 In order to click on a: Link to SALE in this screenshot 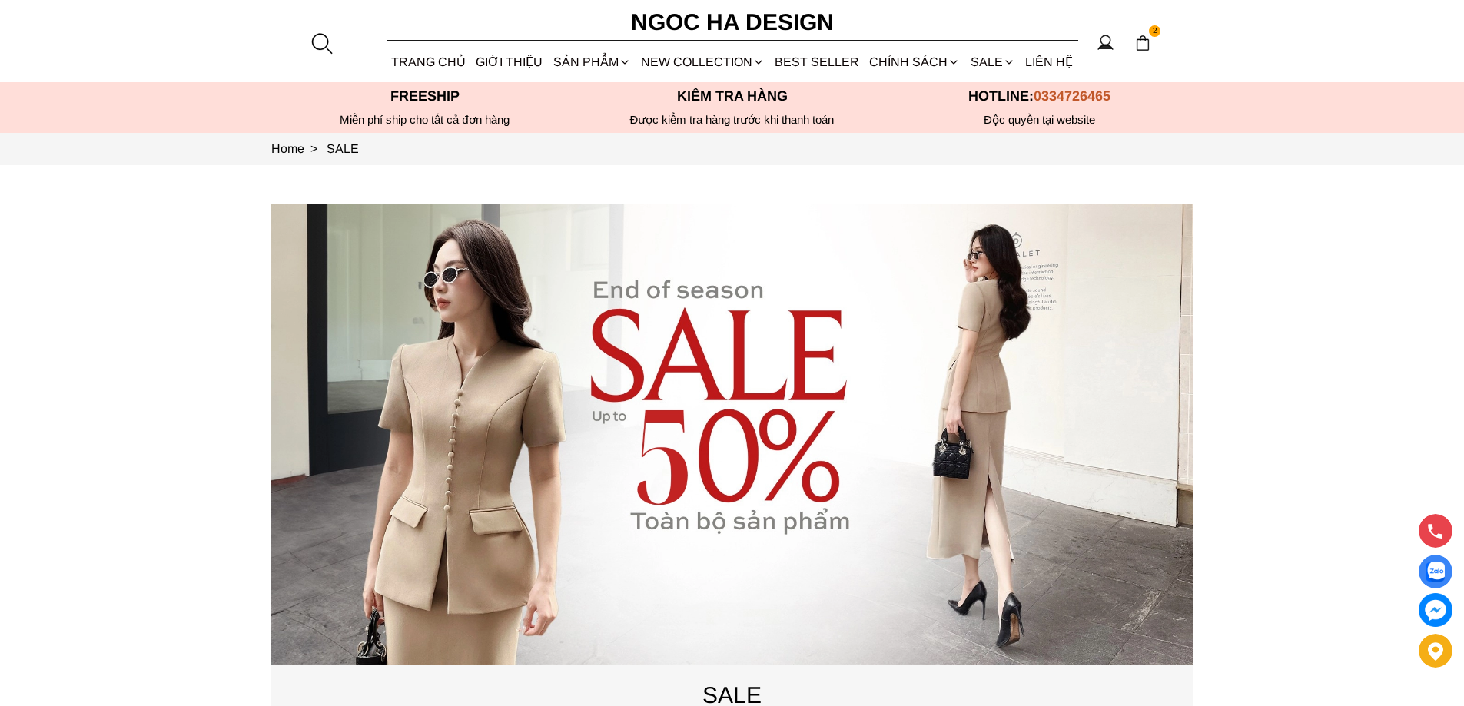, I will do `click(343, 148)`.